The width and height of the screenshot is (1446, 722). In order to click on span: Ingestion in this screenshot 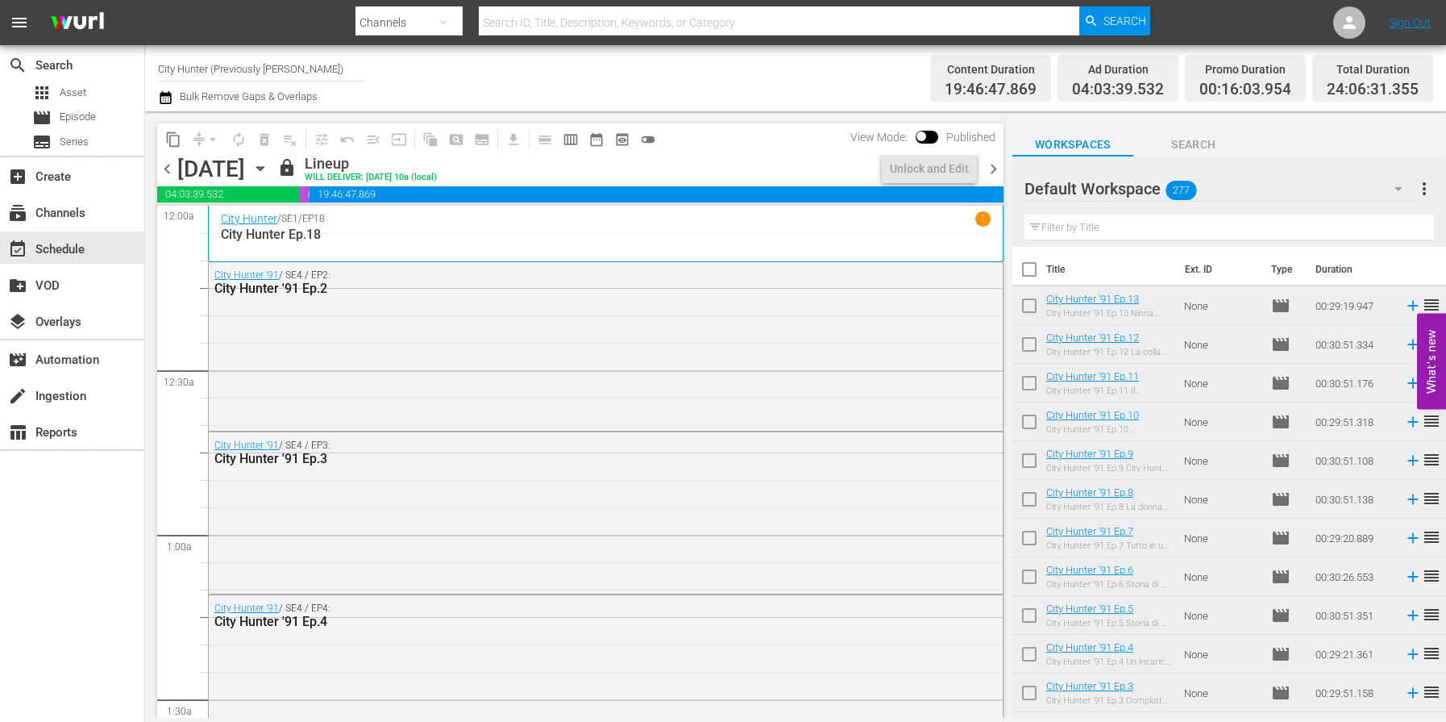, I will do `click(18, 396)`.